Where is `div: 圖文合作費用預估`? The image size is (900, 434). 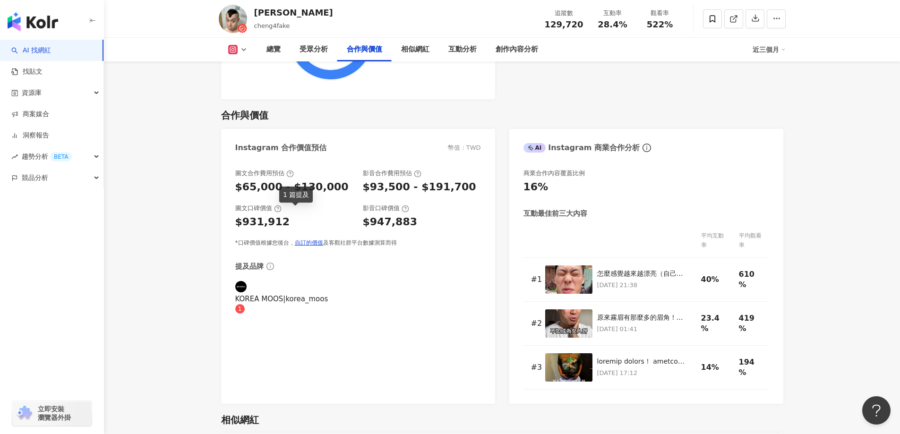
div: 圖文合作費用預估 is located at coordinates (265, 173).